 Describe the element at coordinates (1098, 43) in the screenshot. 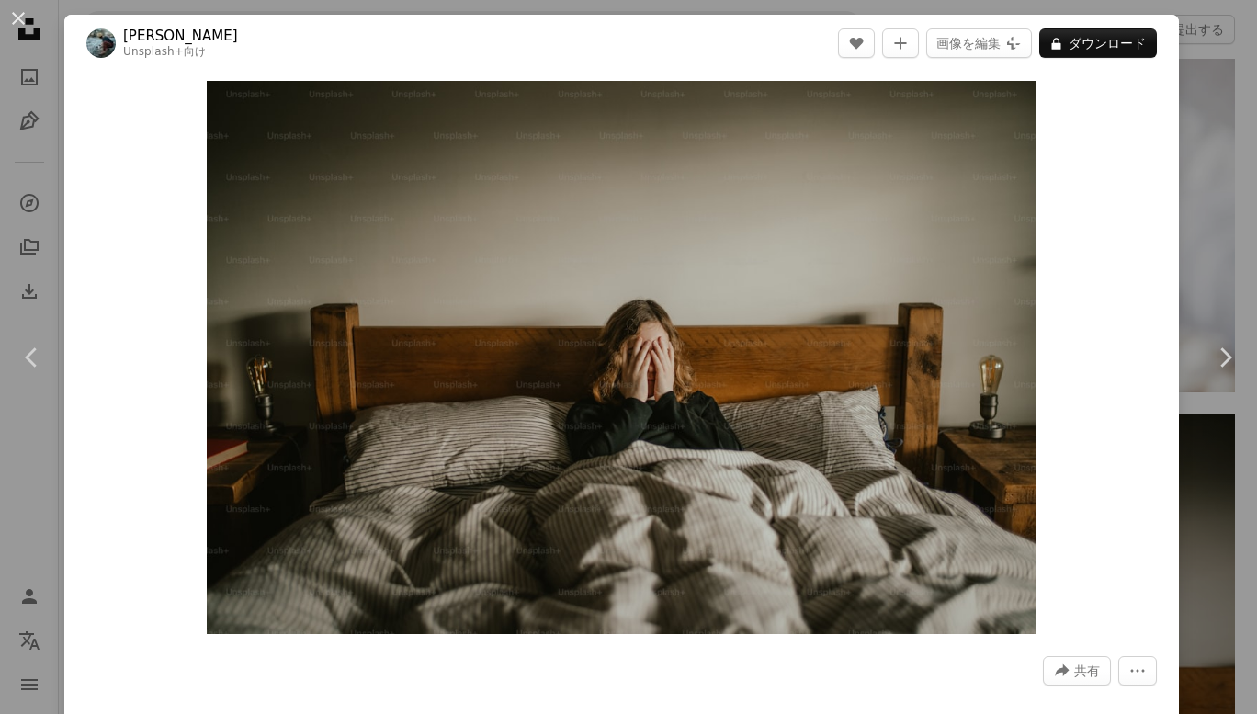

I see `button: ダウンロード` at that location.